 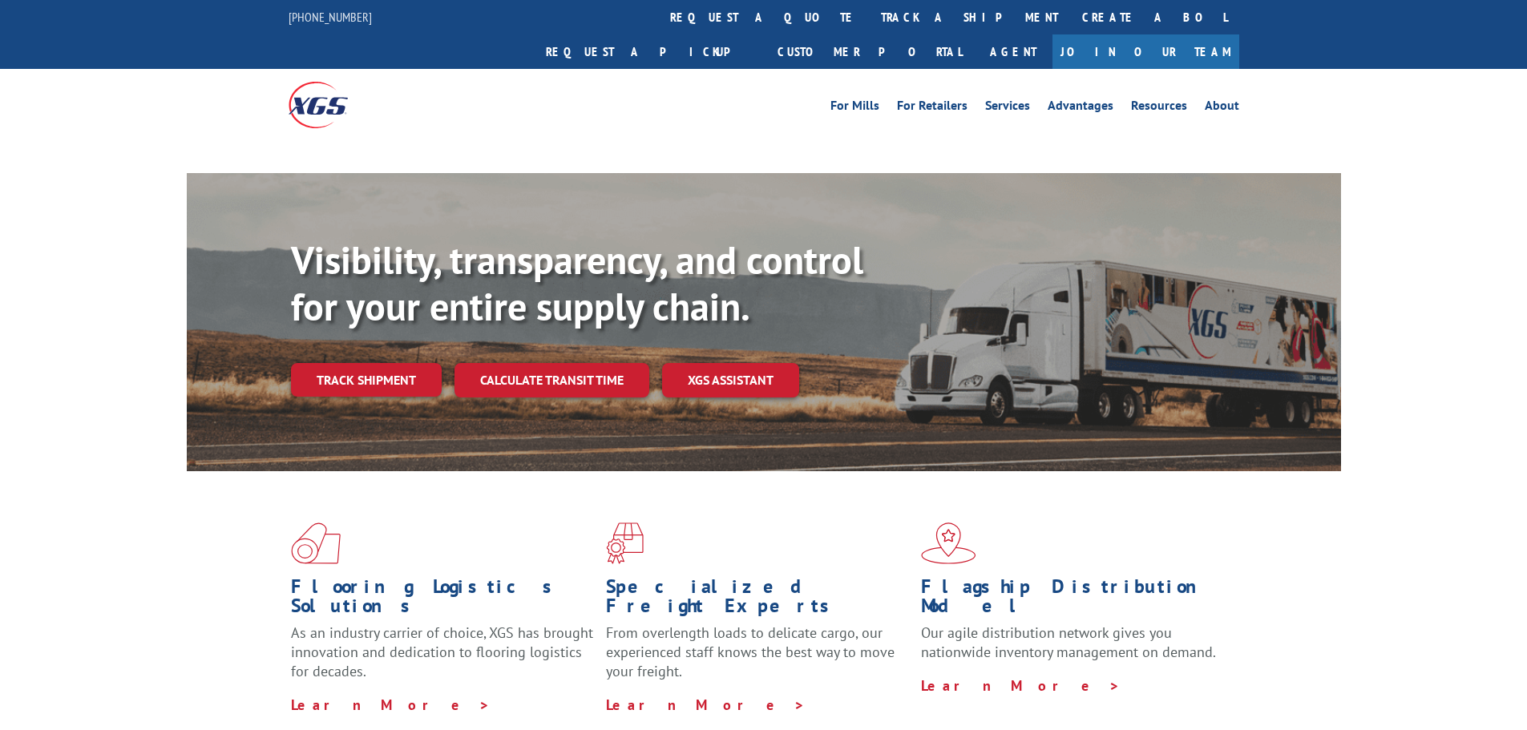 What do you see at coordinates (757, 659) in the screenshot?
I see `p: From overlength loads to delicate cargo, our experienced staff knows the best way to move your fr...` at bounding box center [757, 659].